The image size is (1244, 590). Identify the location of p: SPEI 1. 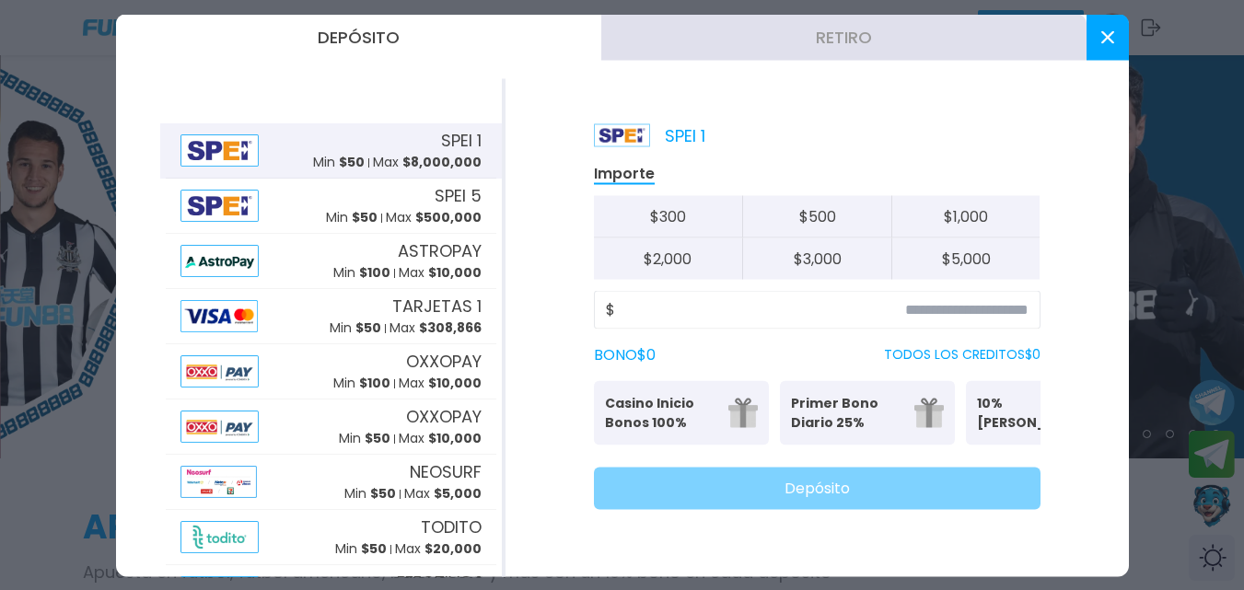
(649, 134).